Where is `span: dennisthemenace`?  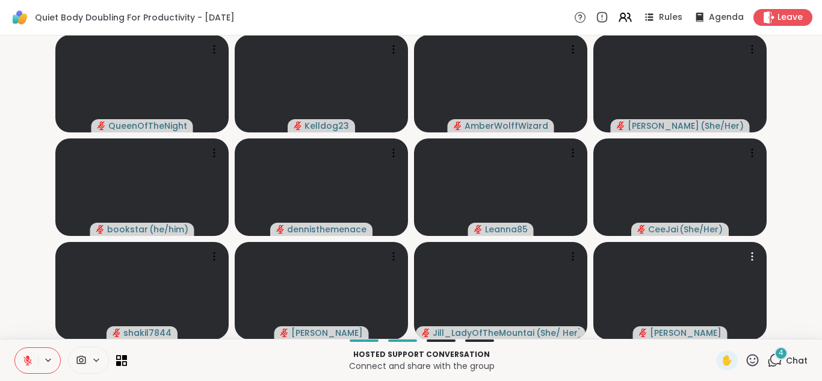 span: dennisthemenace is located at coordinates (327, 229).